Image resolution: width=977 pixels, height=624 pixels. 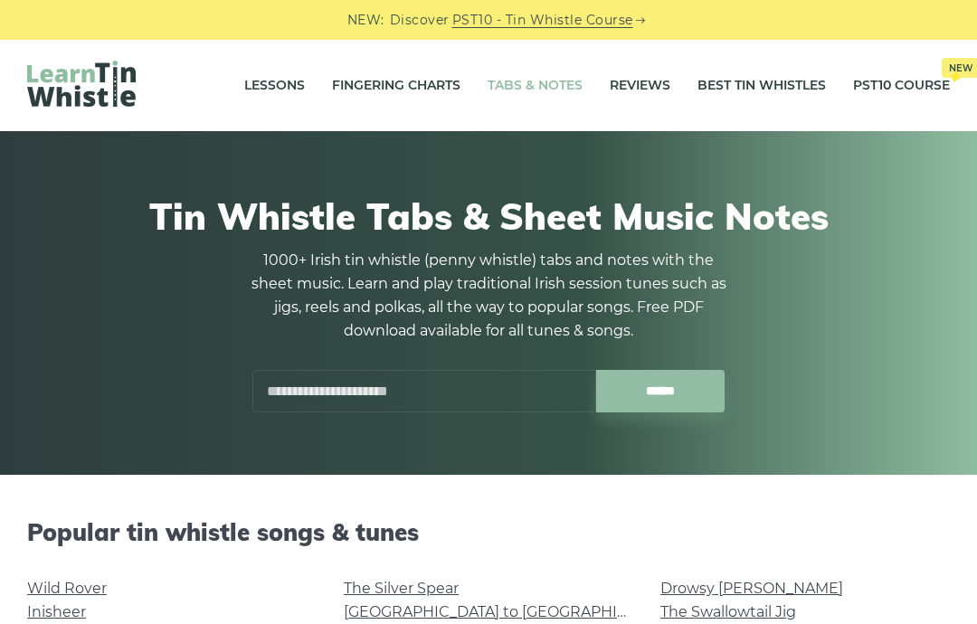 I want to click on a: PST10 CourseNew, so click(x=901, y=86).